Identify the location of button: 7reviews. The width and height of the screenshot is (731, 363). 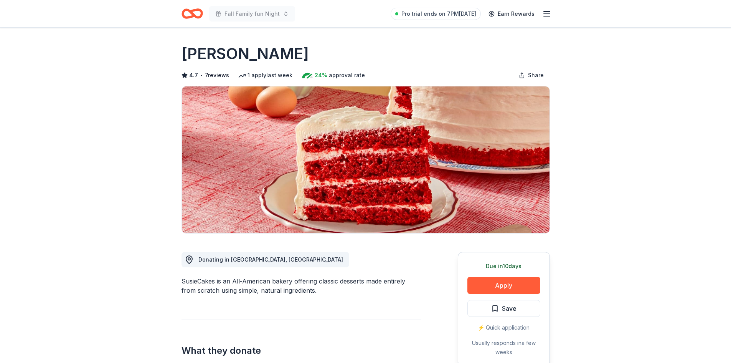
(217, 75).